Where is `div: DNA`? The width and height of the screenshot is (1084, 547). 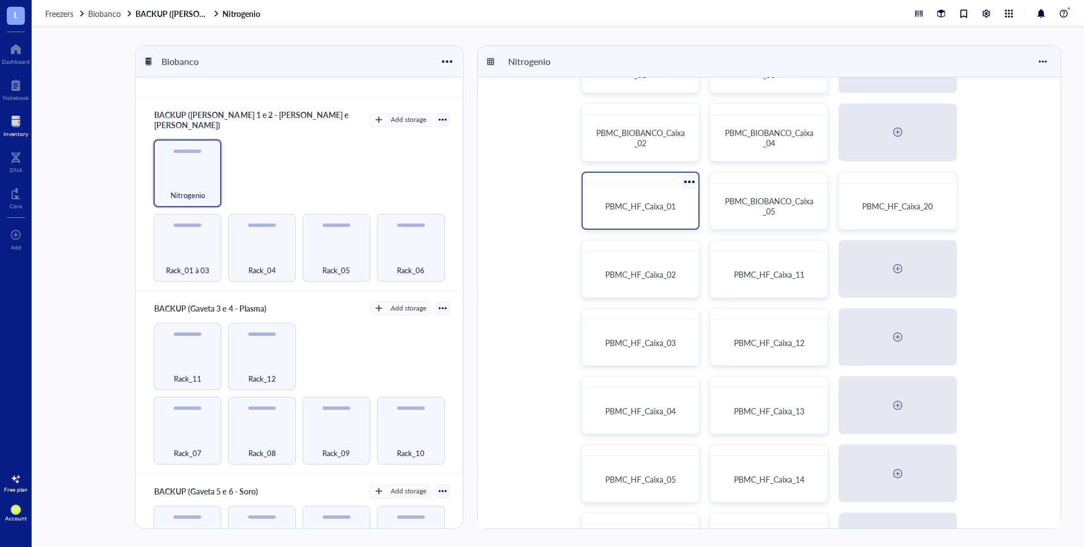 div: DNA is located at coordinates (16, 170).